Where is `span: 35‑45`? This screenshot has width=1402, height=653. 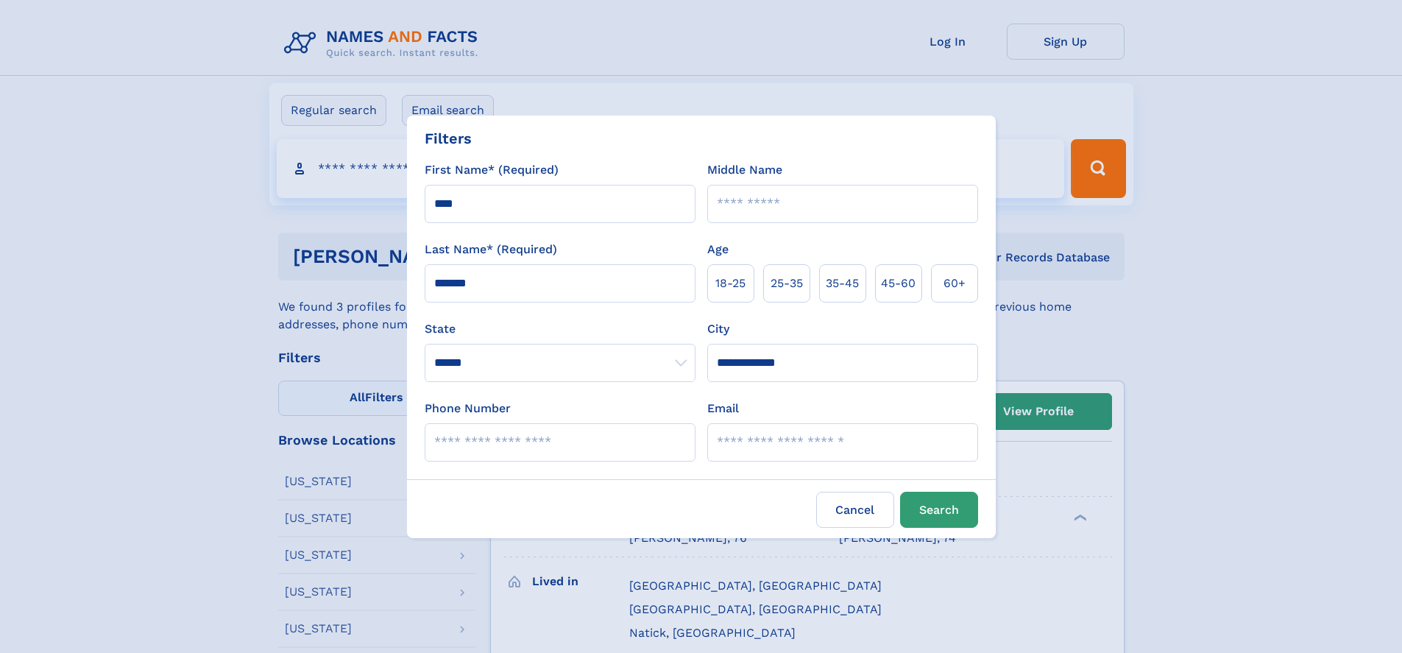
span: 35‑45 is located at coordinates (842, 283).